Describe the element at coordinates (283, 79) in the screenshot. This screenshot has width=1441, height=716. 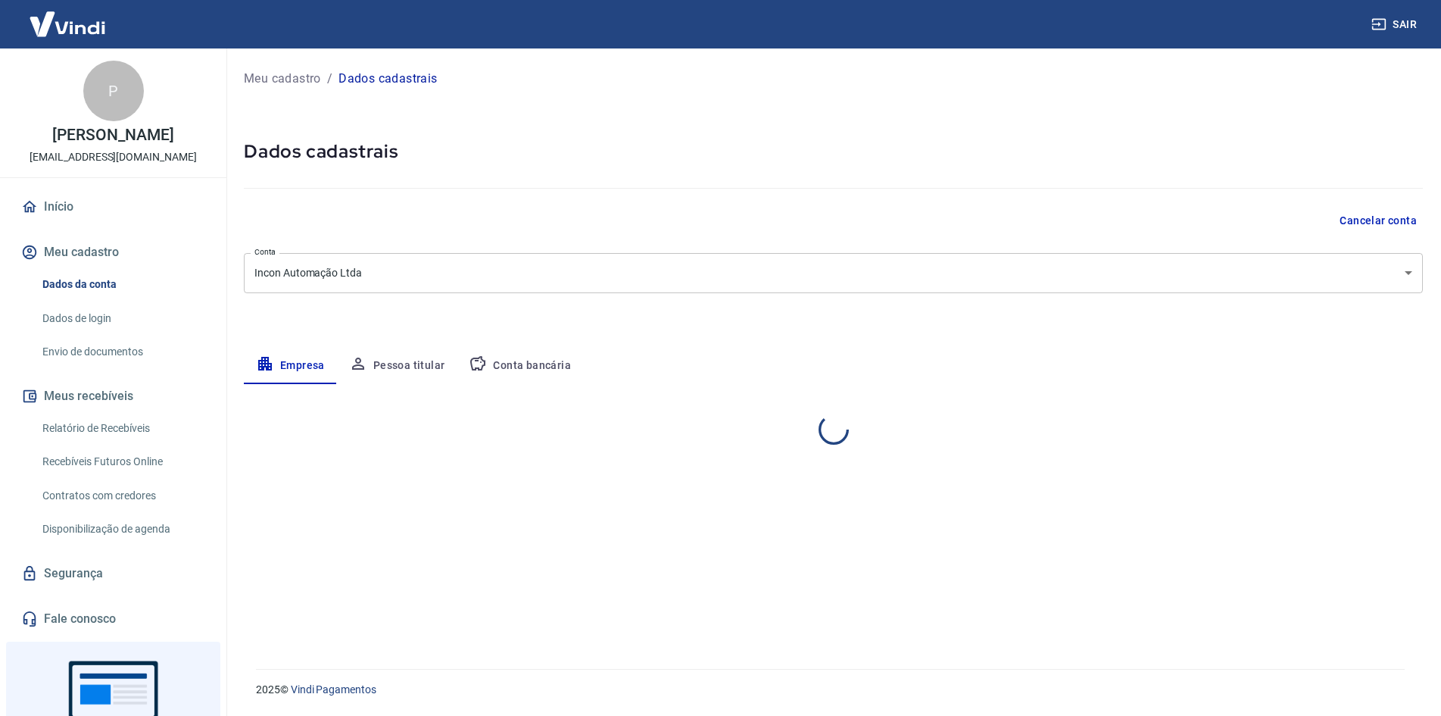
I see `p: Meu cadastro` at that location.